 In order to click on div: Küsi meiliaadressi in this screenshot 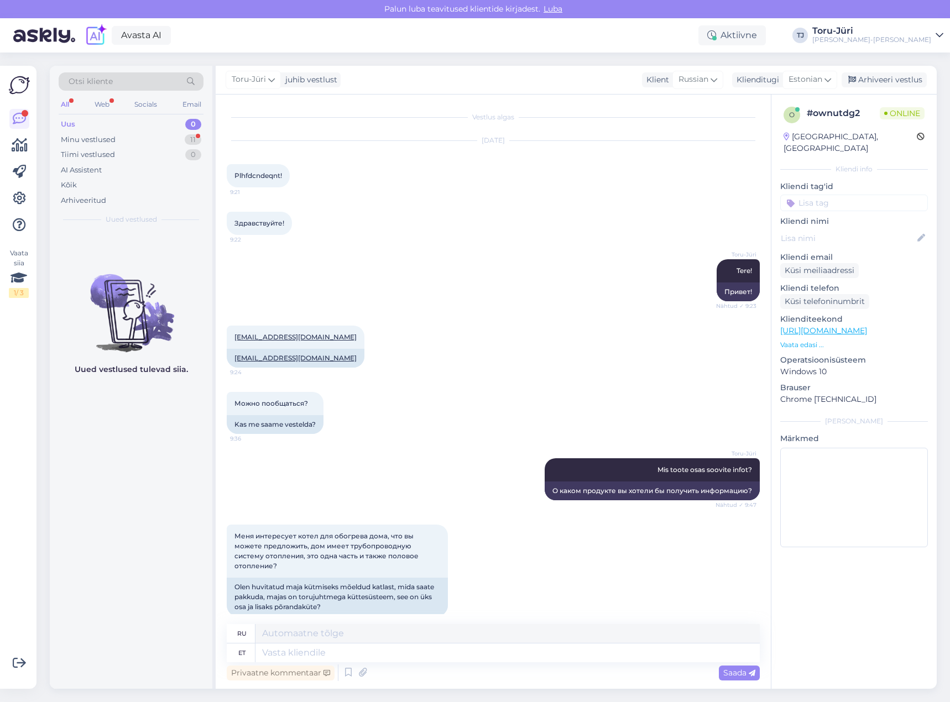, I will do `click(819, 270)`.